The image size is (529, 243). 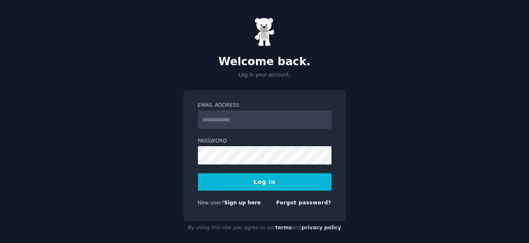 What do you see at coordinates (242, 202) in the screenshot?
I see `a: Sign up here` at bounding box center [242, 202].